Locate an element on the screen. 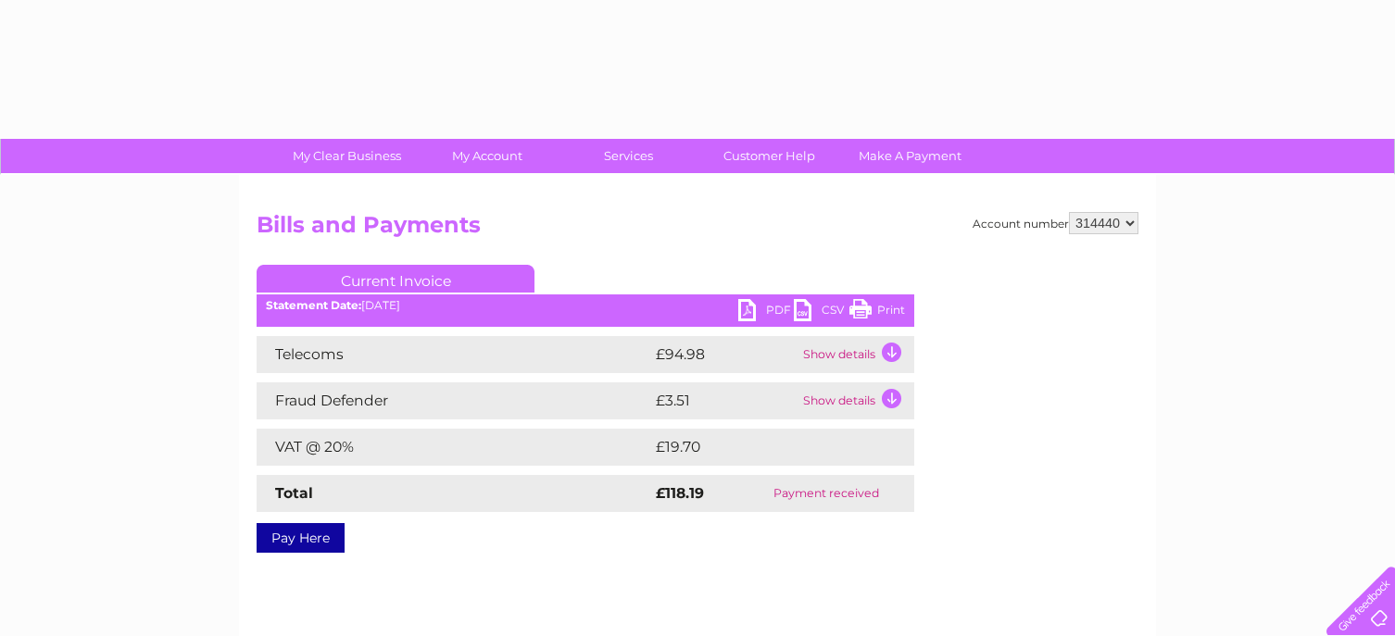 The width and height of the screenshot is (1395, 636). a: CSV is located at coordinates (821, 312).